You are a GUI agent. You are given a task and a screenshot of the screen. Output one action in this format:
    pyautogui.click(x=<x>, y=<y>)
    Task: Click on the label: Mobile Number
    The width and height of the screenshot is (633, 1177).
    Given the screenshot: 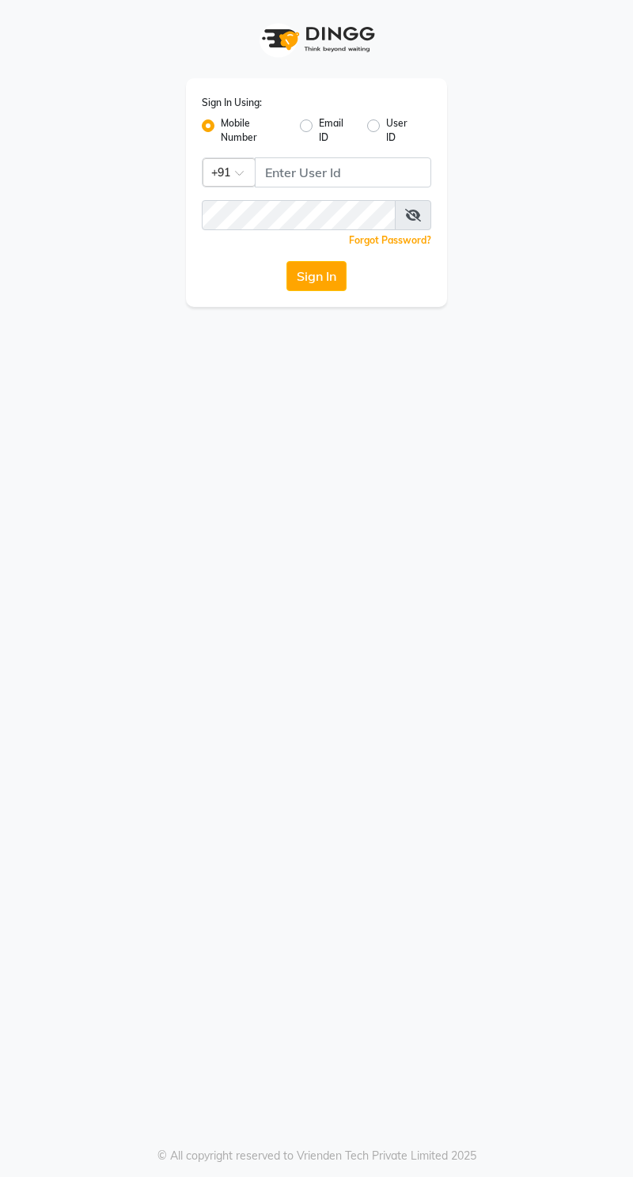 What is the action you would take?
    pyautogui.click(x=254, y=131)
    